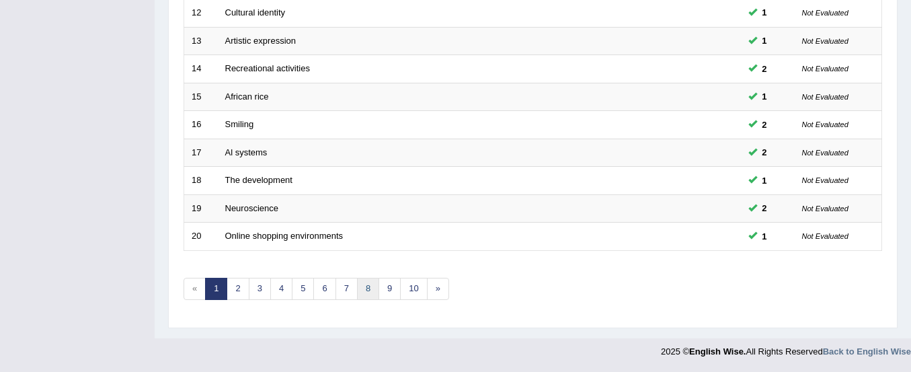 This screenshot has width=911, height=372. What do you see at coordinates (201, 69) in the screenshot?
I see `td: 14` at bounding box center [201, 69].